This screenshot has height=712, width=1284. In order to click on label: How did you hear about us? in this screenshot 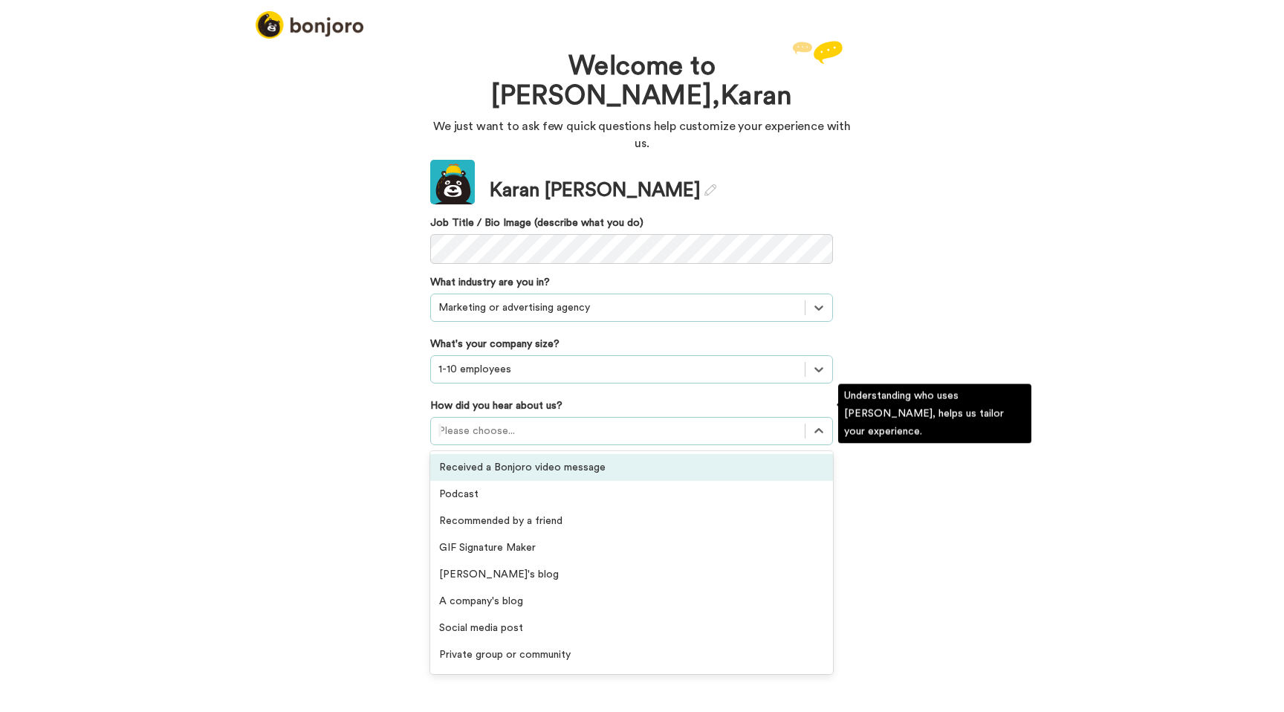, I will do `click(496, 406)`.